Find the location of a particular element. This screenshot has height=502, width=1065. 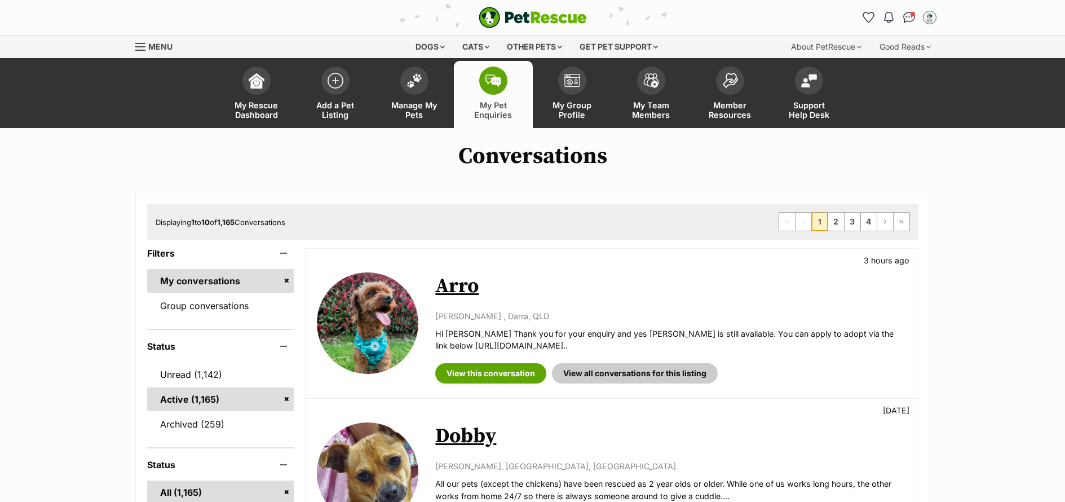

img: team-members-icon-5396bd8760b3fe7c0b43da4ab00e1e3bb1a5d9ba89233759b79545d2d3fc5d0d.svg is located at coordinates (651, 81).